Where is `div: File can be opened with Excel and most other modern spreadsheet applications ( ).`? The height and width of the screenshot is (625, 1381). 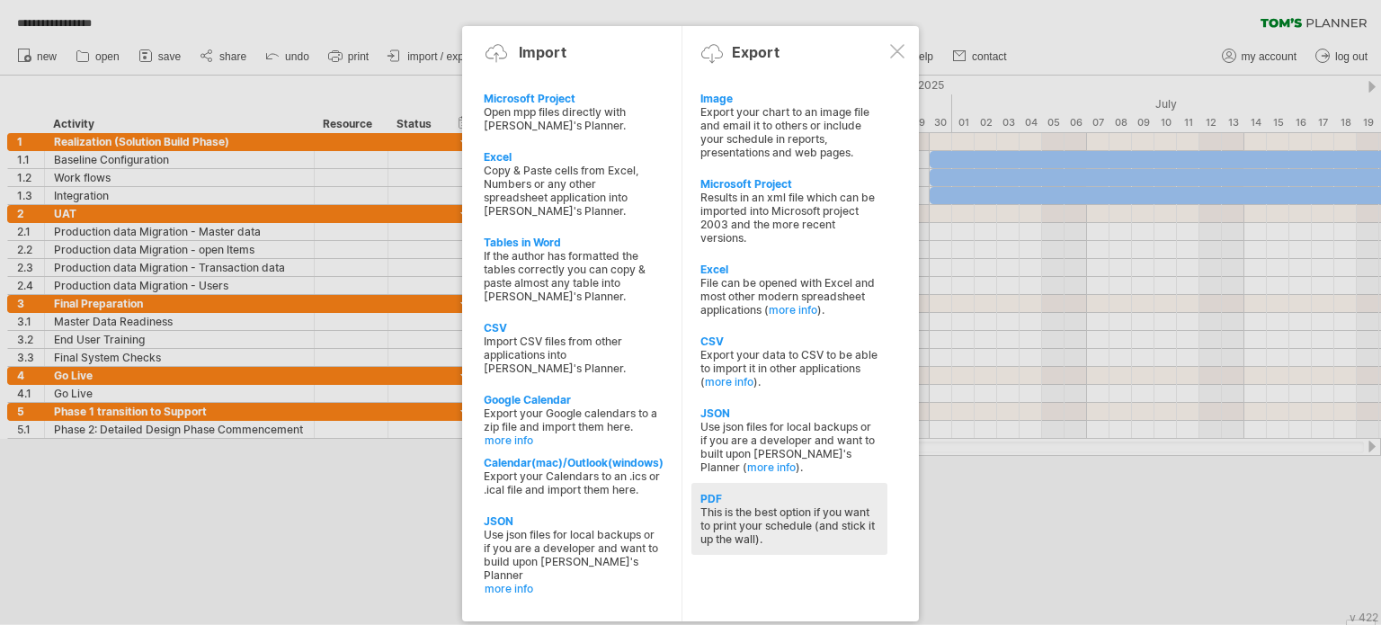 div: File can be opened with Excel and most other modern spreadsheet applications ( ). is located at coordinates (789, 296).